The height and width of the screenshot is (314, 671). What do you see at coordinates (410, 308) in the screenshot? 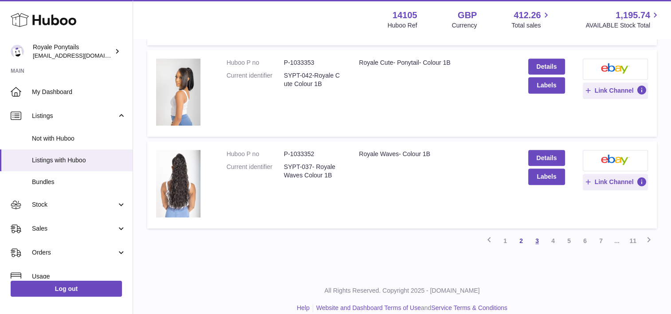
I see `li: and` at bounding box center [410, 308].